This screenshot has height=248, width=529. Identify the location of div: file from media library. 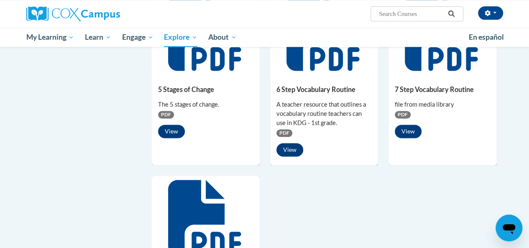
(442, 104).